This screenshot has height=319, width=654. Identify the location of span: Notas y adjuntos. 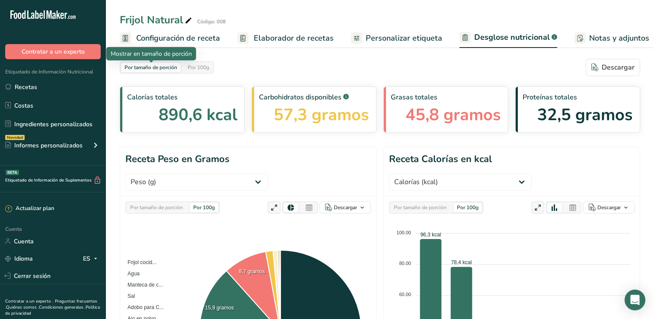
(619, 38).